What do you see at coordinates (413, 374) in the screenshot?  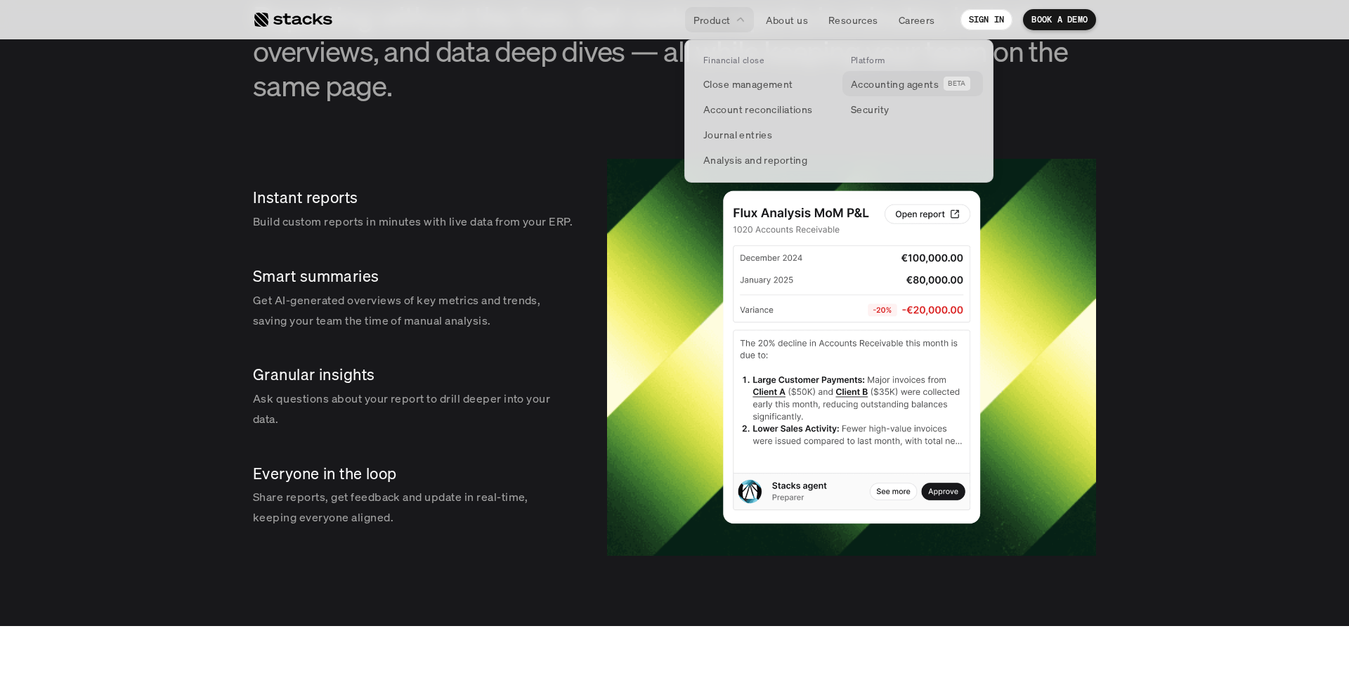 I see `p: Granular insights` at bounding box center [413, 374].